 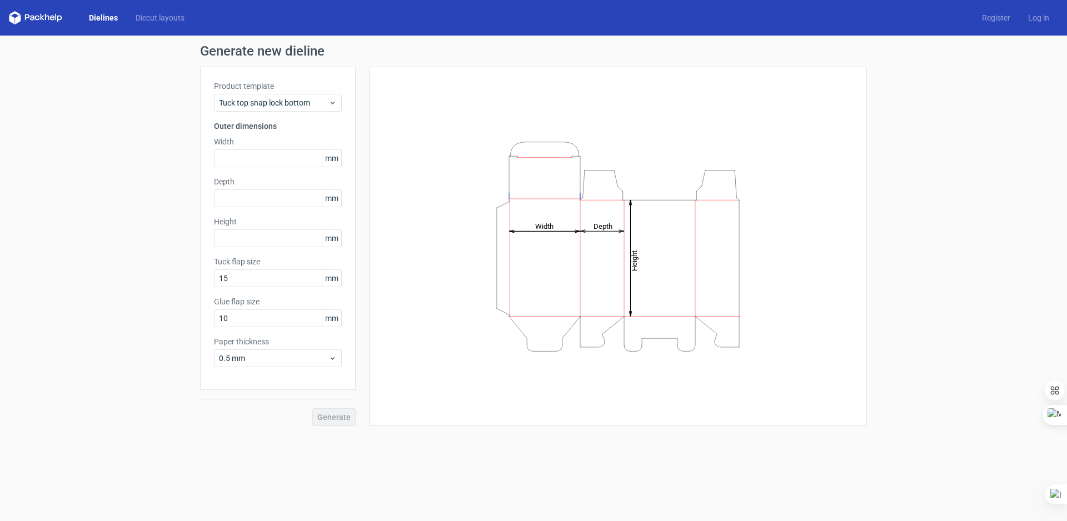 I want to click on label: Paper thickness, so click(x=278, y=342).